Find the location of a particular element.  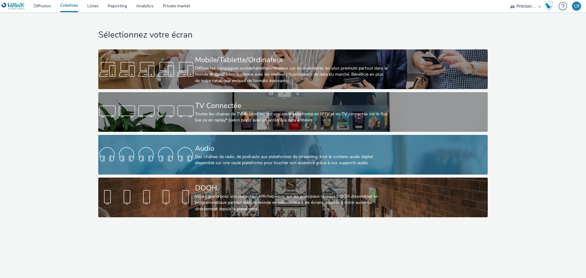

div: Mobile/Tablette/Ordinateur is located at coordinates (292, 60).